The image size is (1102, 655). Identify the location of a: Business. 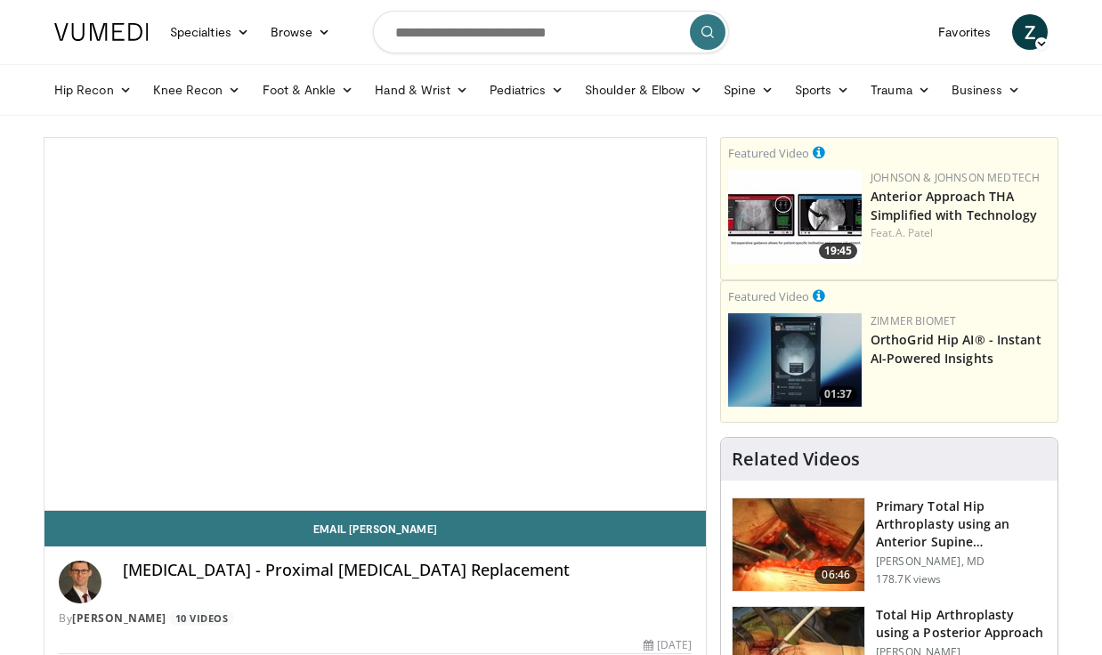
(986, 90).